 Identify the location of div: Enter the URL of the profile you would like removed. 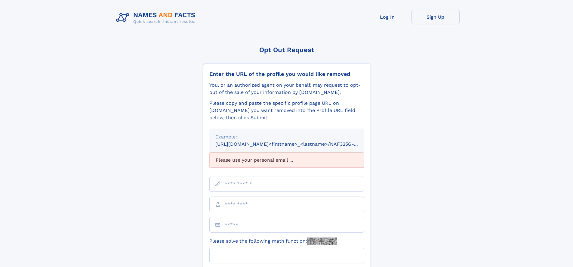
(287, 74).